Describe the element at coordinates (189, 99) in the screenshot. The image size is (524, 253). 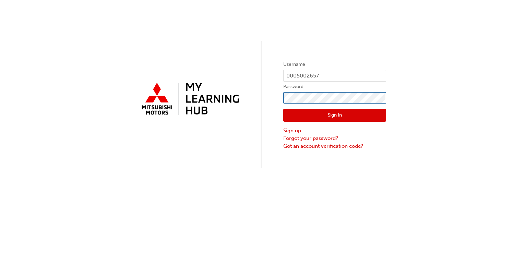
I see `img: mmal` at that location.